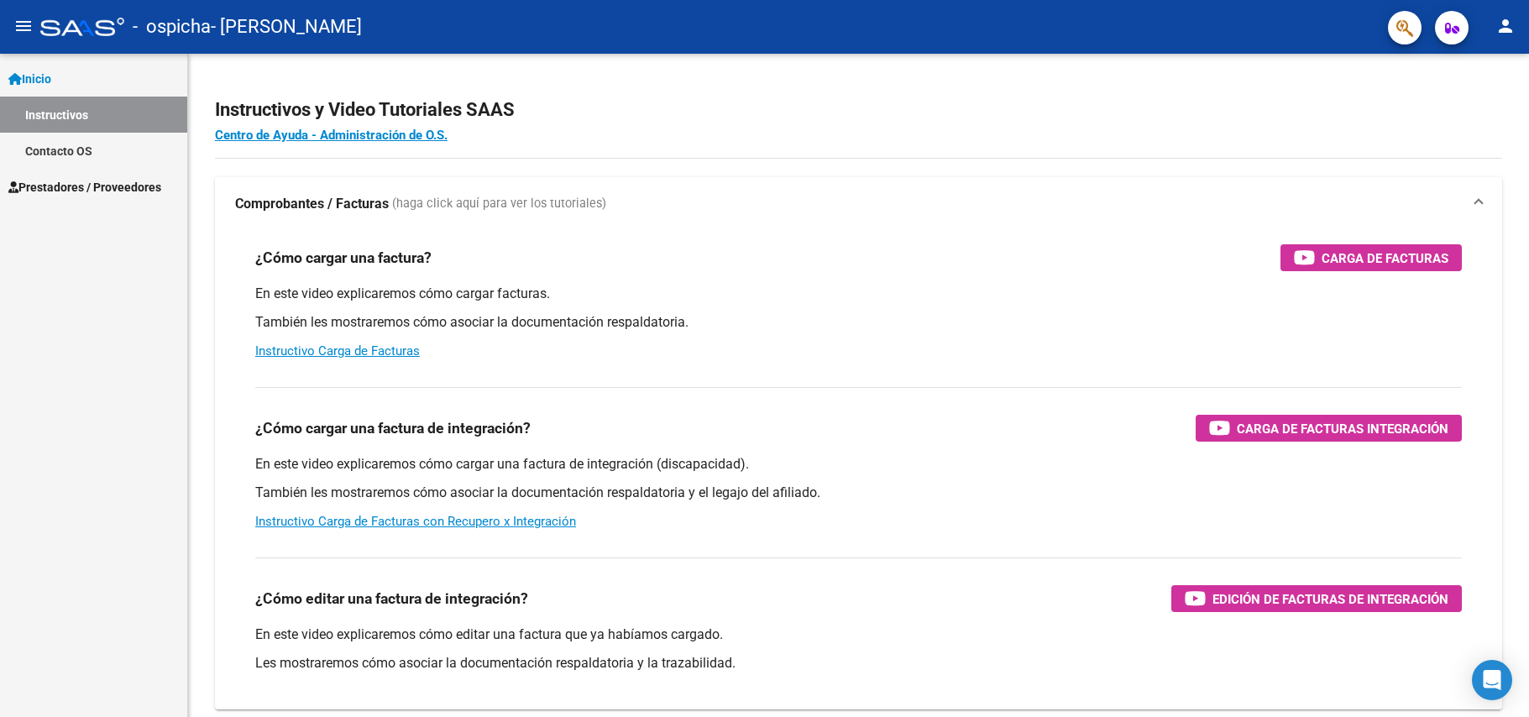  Describe the element at coordinates (858, 110) in the screenshot. I see `h2: Instructivos y Video Tutoriales SAAS` at that location.